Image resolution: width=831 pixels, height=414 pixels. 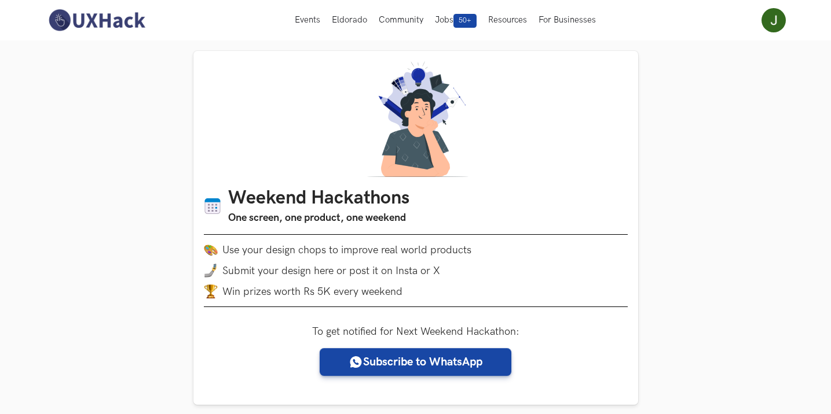 What do you see at coordinates (212, 206) in the screenshot?
I see `img: Calendar icon` at bounding box center [212, 206].